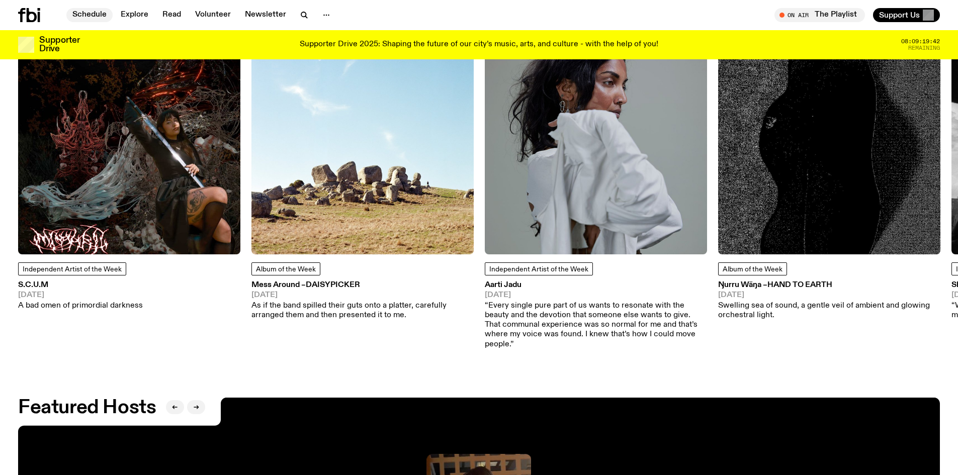 This screenshot has height=475, width=958. What do you see at coordinates (363, 311) in the screenshot?
I see `p: As if the band spilled their guts onto a platter, carefully arranged them and then presented it t...` at bounding box center [363, 311].